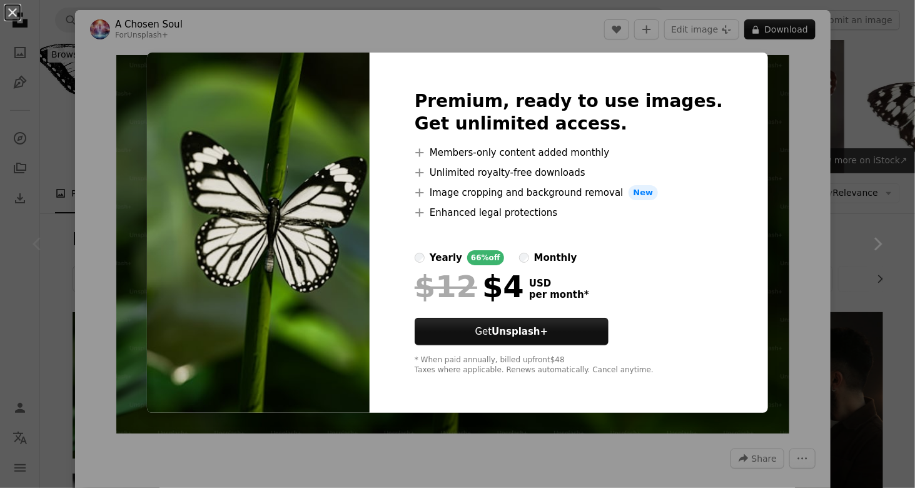 The image size is (915, 488). Describe the element at coordinates (512, 331) in the screenshot. I see `button: GetUnsplash+` at that location.